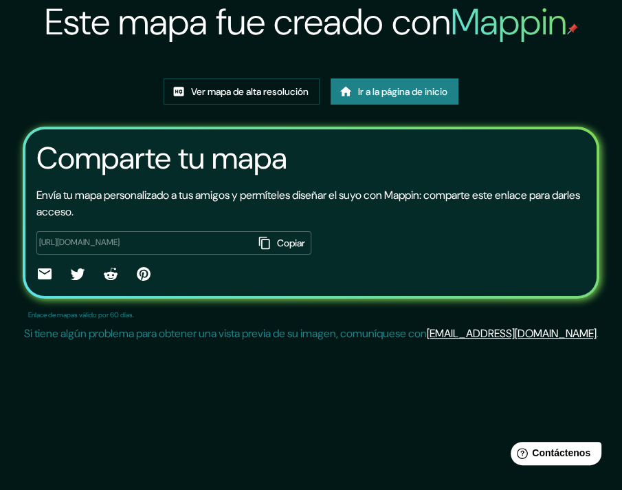 This screenshot has width=622, height=490. Describe the element at coordinates (395, 91) in the screenshot. I see `a: Ir a la página de inicio` at that location.